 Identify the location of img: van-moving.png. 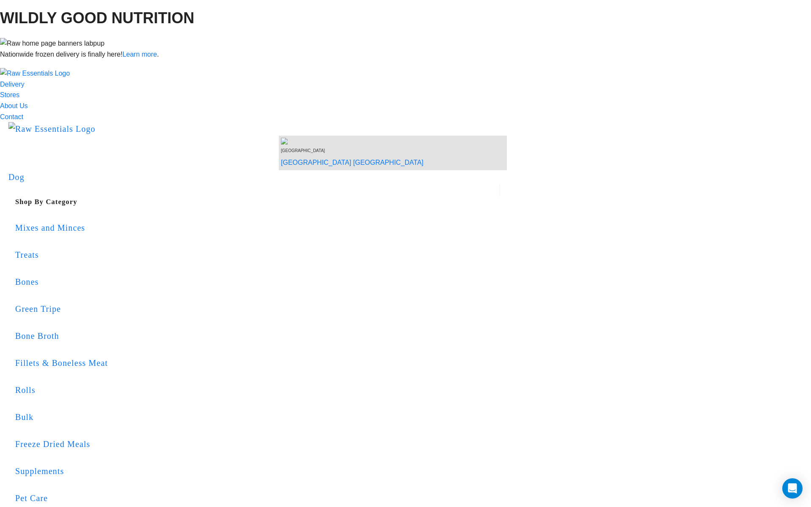
(285, 141).